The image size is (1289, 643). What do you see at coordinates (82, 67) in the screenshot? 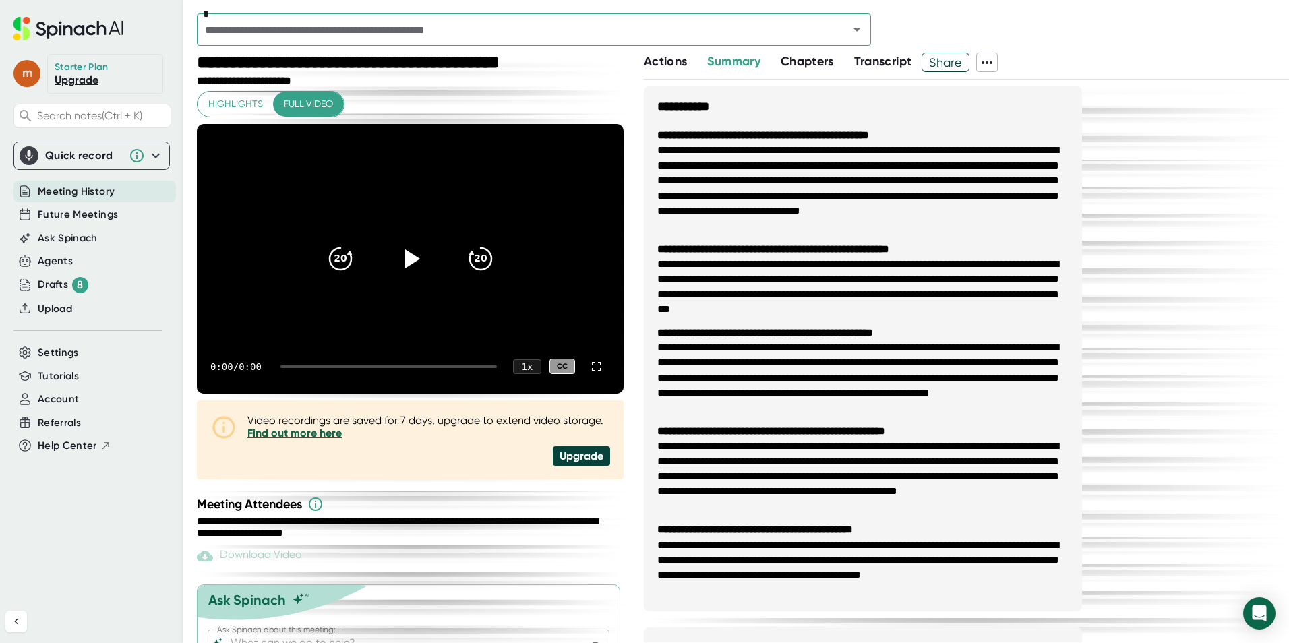
I see `div: Starter Plan` at bounding box center [82, 67].